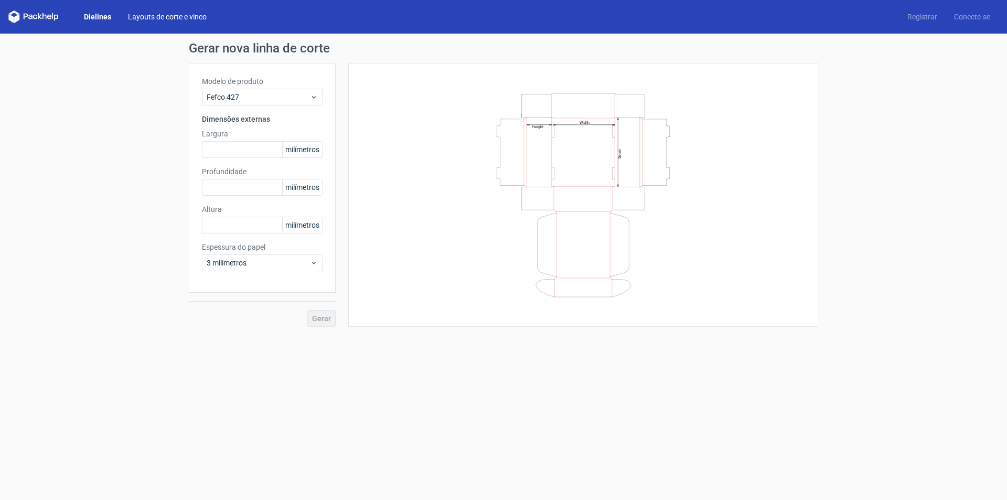 This screenshot has height=500, width=1007. Describe the element at coordinates (232, 81) in the screenshot. I see `font: Modelo de produto` at that location.